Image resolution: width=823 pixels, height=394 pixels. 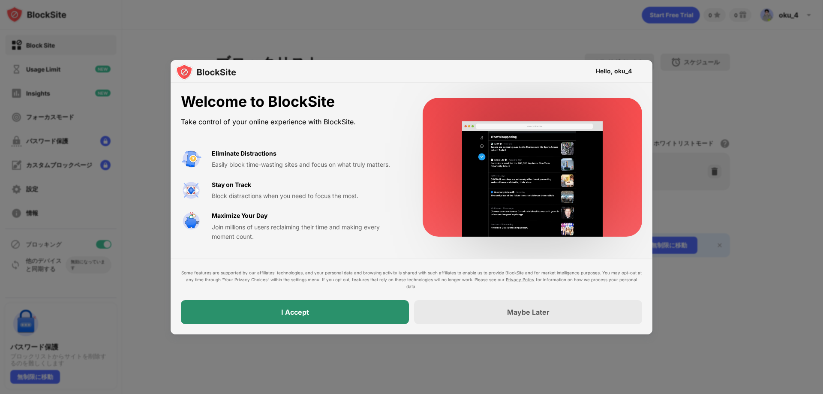 What do you see at coordinates (291, 122) in the screenshot?
I see `div: Take control of your online experience with BlockSite.` at bounding box center [291, 122].